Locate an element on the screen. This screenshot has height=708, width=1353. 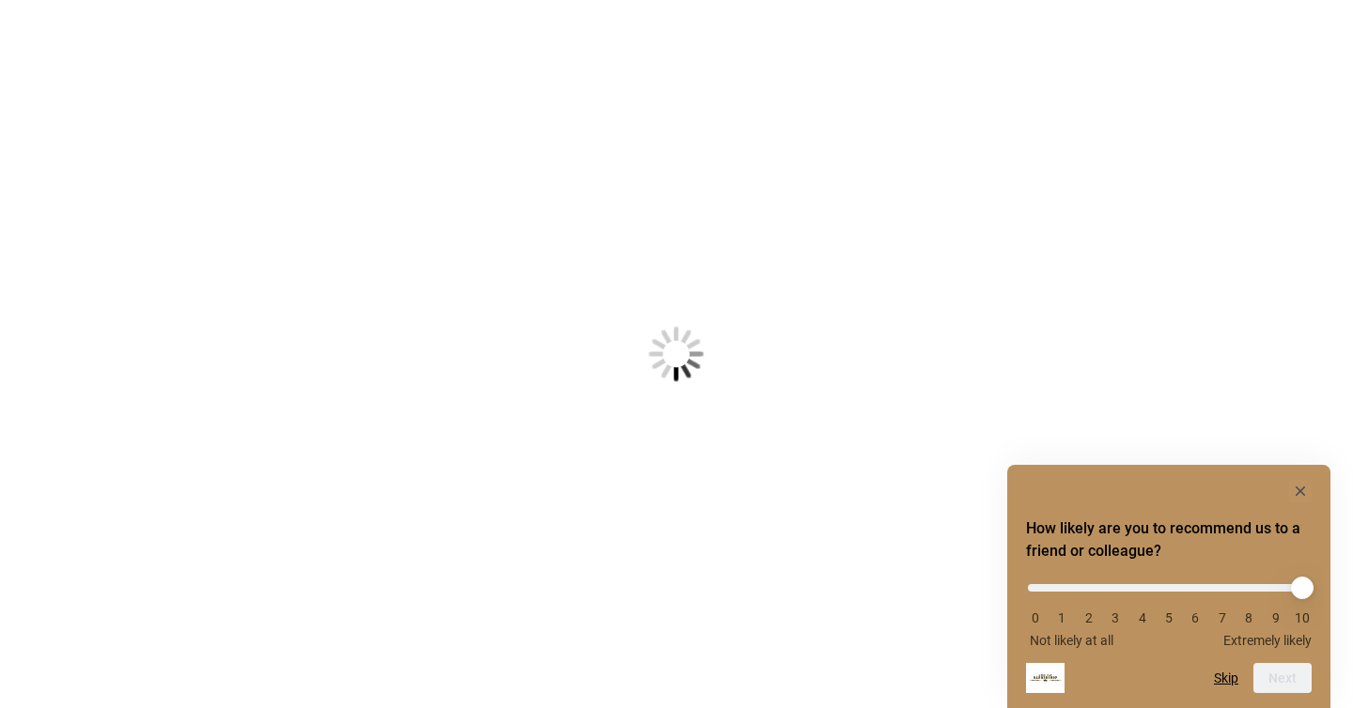
img: Loading is located at coordinates (677, 354).